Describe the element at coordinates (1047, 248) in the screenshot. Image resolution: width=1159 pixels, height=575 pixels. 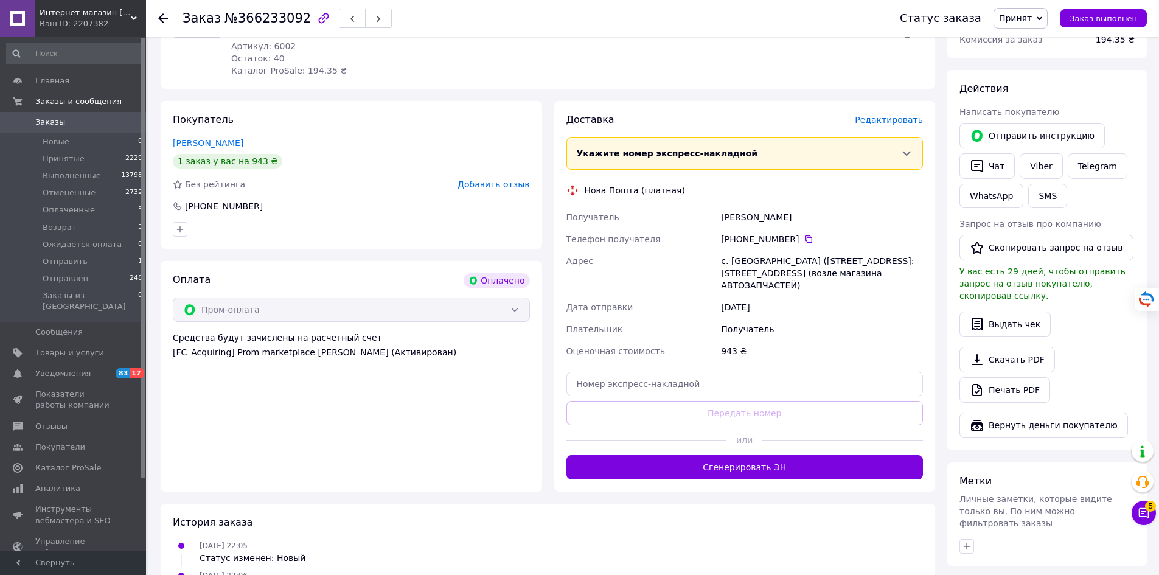
I see `button: Скопировать запрос на отзыв` at that location.